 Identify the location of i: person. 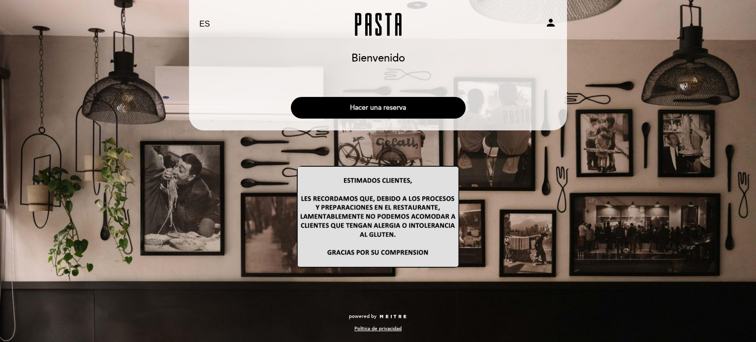
(551, 23).